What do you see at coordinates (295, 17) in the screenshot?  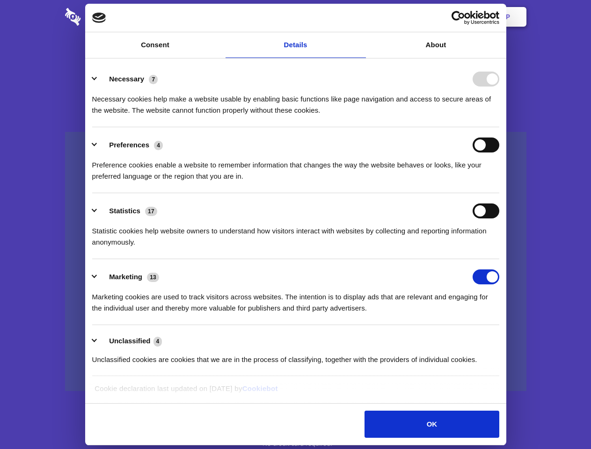 I see `a: Pricing` at bounding box center [295, 17].